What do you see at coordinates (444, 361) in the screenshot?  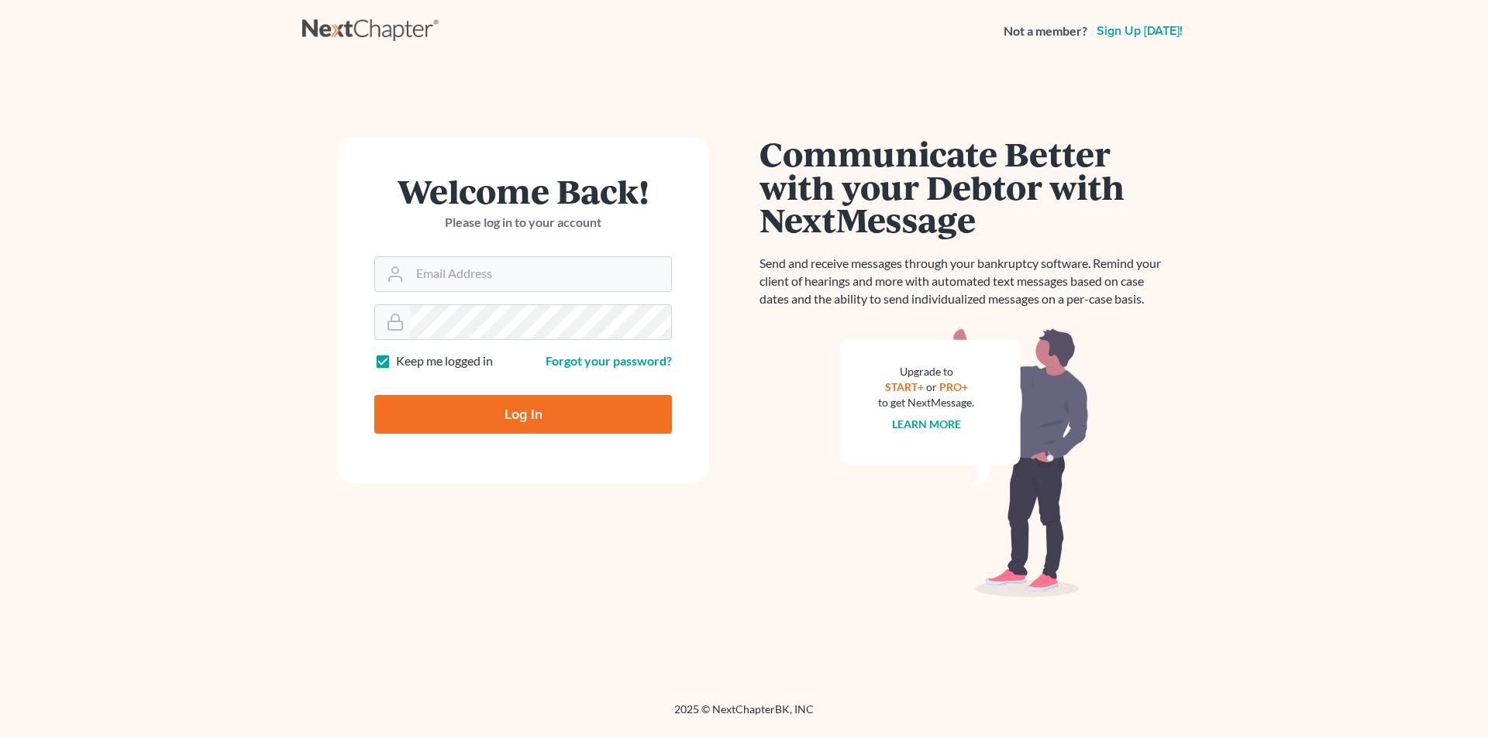 I see `label: Keep me logged in` at bounding box center [444, 361].